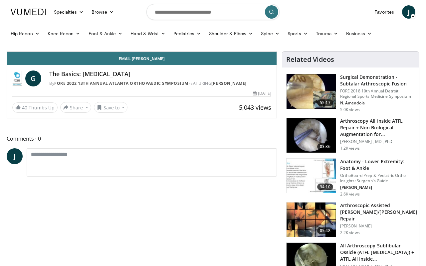 The width and height of the screenshot is (426, 266). Describe the element at coordinates (350, 149) in the screenshot. I see `p: 1.2K views` at that location.